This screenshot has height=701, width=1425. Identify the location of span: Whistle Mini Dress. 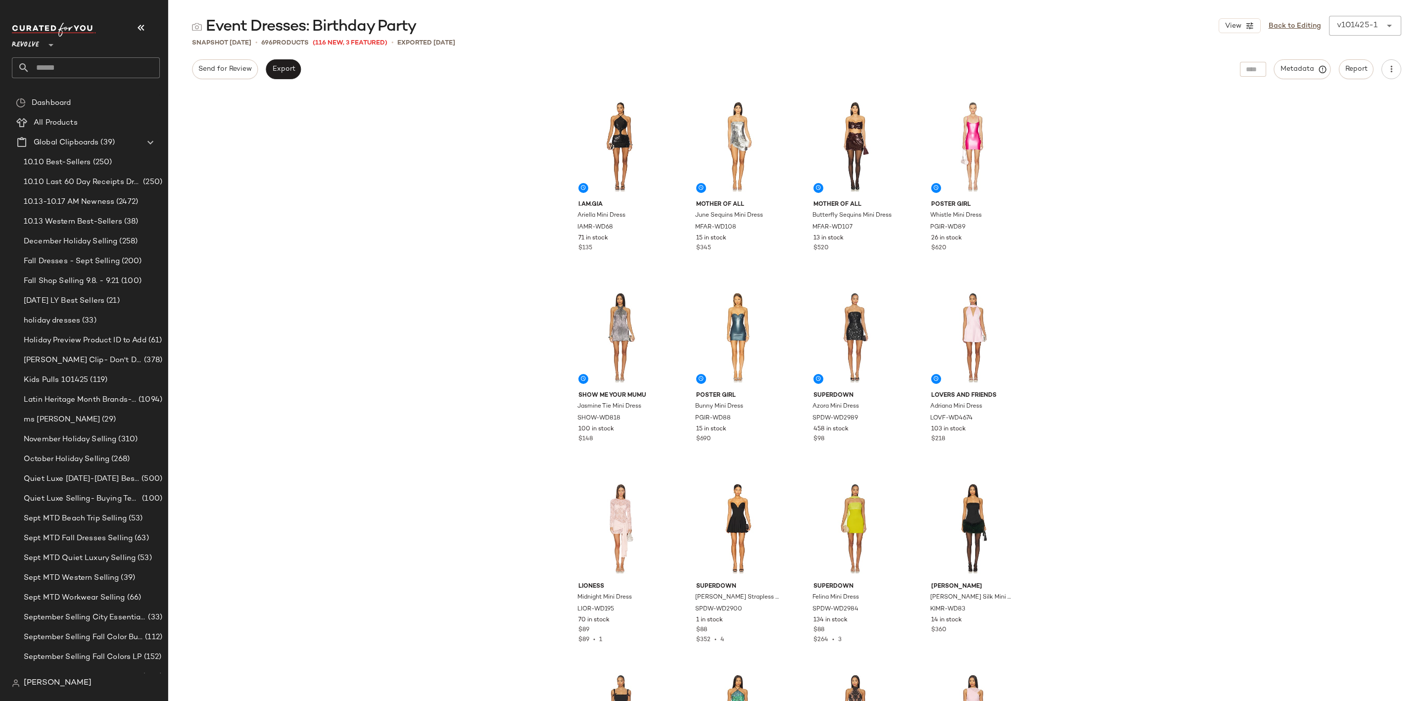
(956, 216).